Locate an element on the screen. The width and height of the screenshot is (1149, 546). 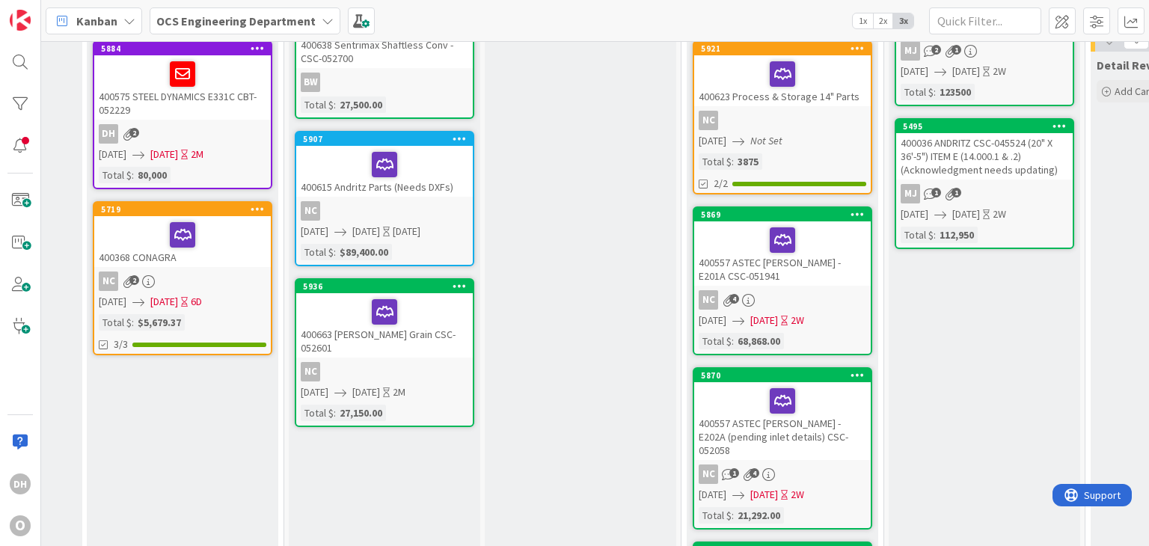
div: 2W is located at coordinates (999, 214).